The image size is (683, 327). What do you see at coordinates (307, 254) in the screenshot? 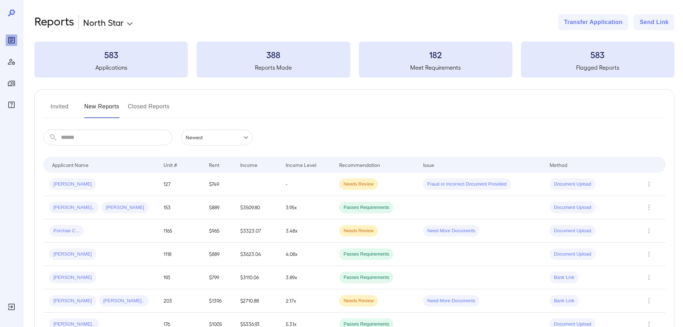
I see `td: 4.08x` at bounding box center [307, 254].